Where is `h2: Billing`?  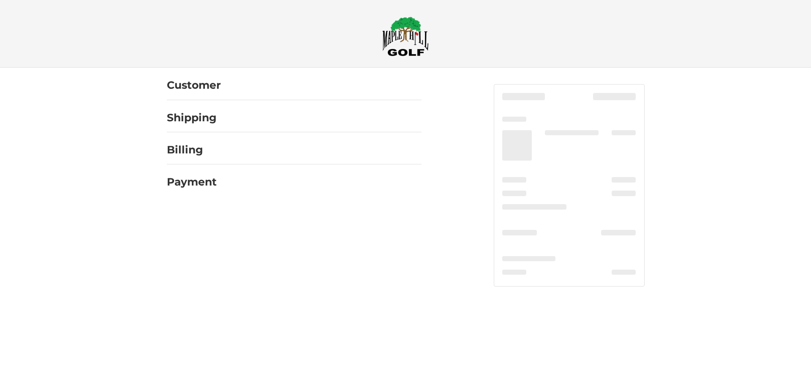
h2: Billing is located at coordinates (191, 150).